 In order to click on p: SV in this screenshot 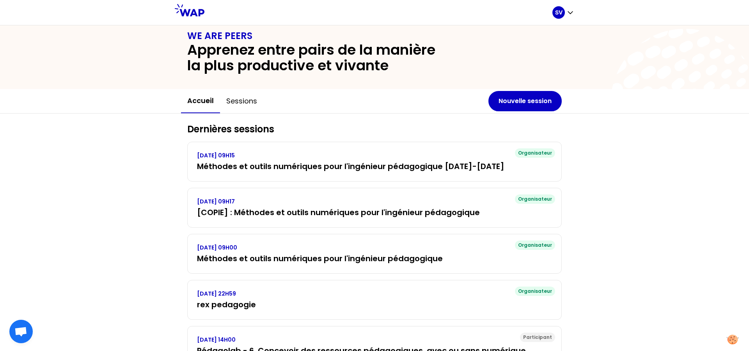, I will do `click(559, 12)`.